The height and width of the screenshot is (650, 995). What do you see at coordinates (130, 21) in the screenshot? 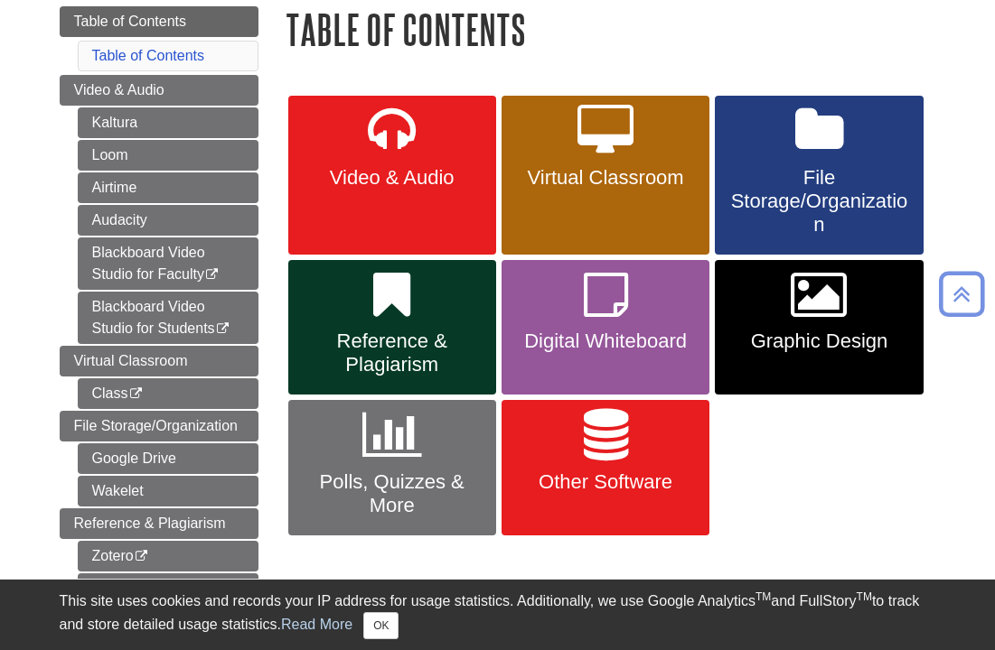
I see `span: Table of Contents` at bounding box center [130, 21].